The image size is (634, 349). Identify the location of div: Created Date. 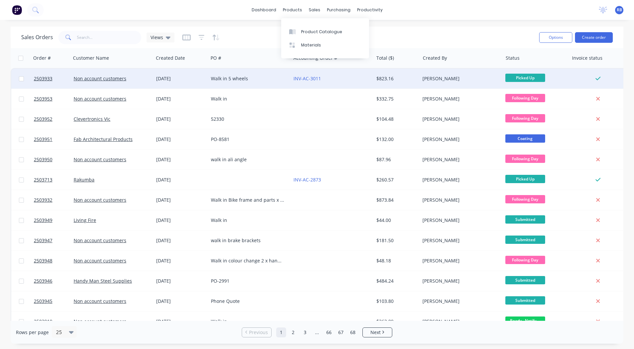
(170, 58).